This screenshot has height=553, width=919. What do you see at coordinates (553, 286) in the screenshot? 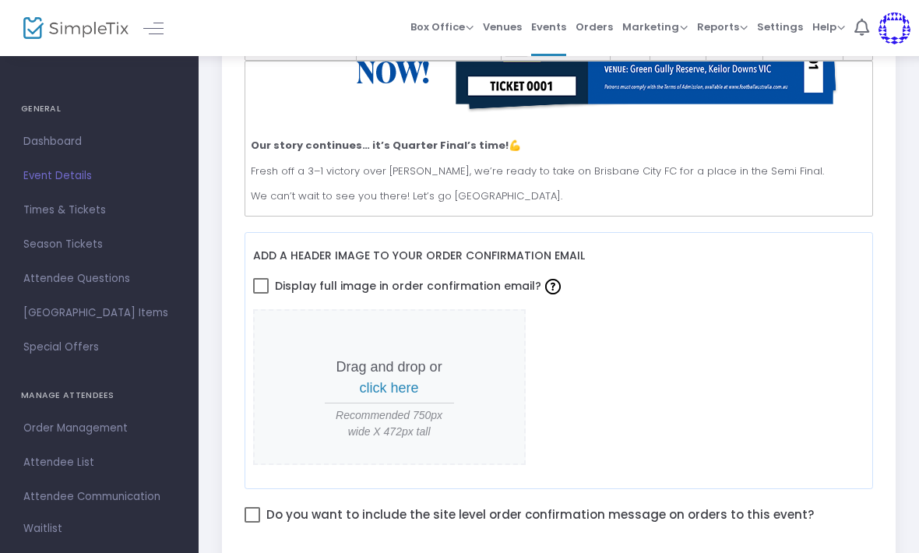
I see `img: question-mark` at bounding box center [553, 286].